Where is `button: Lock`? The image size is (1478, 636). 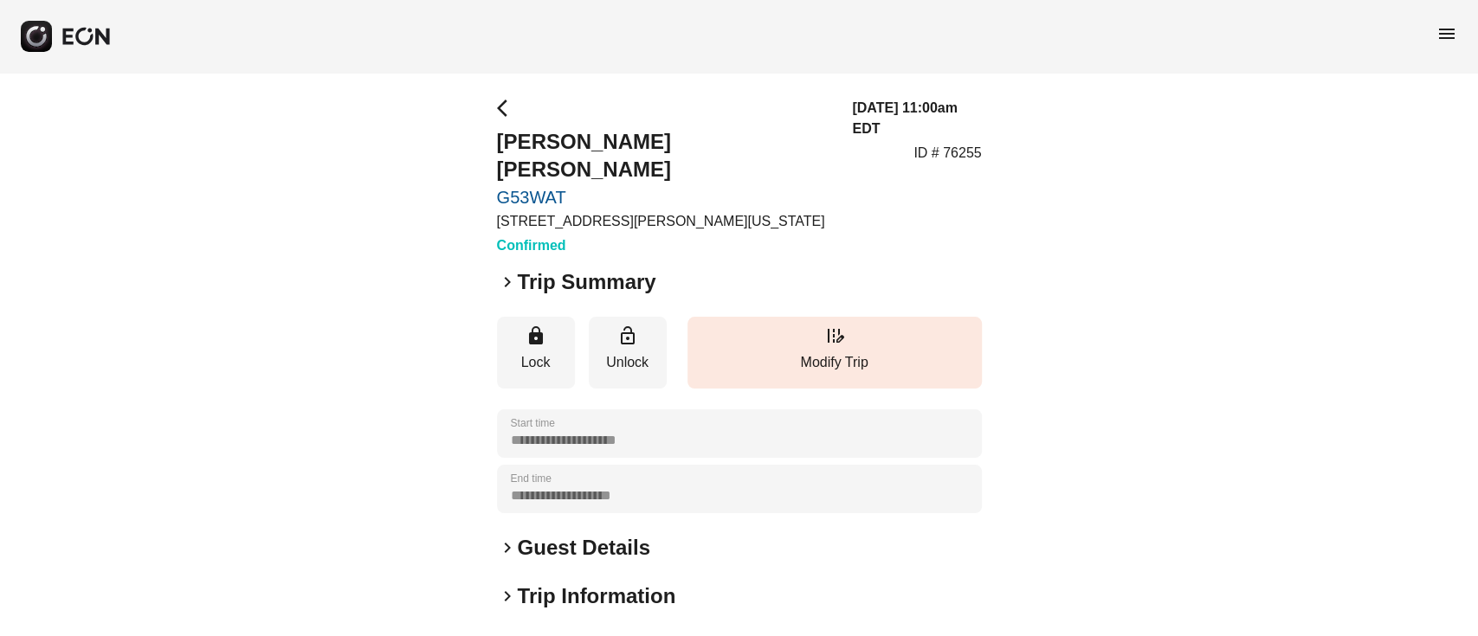 button: Lock is located at coordinates (536, 352).